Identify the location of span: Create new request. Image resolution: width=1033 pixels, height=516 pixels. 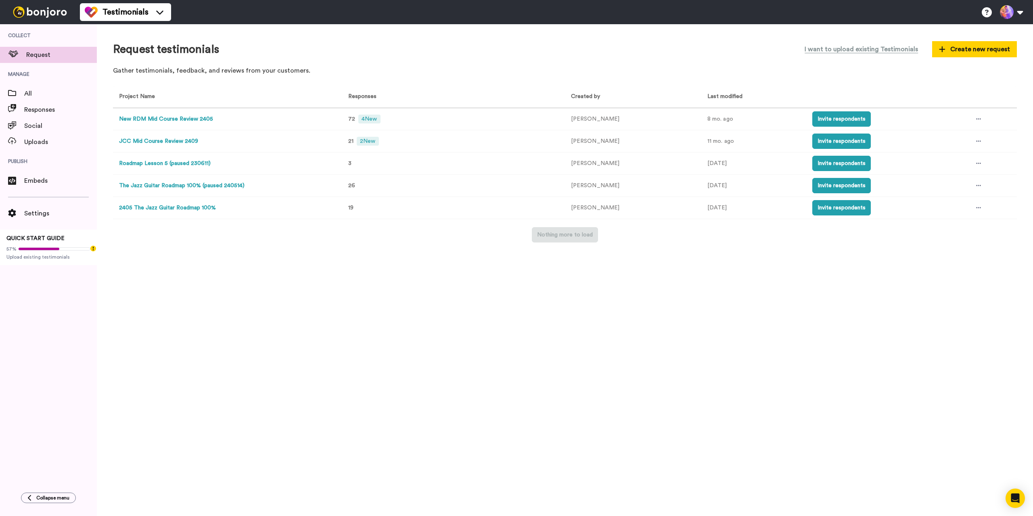
(975, 49).